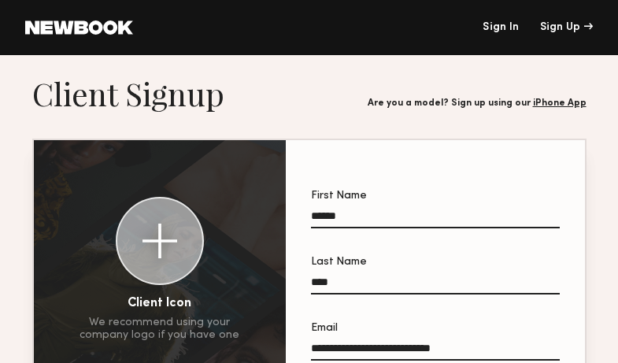 The image size is (618, 363). What do you see at coordinates (435, 196) in the screenshot?
I see `div: First Name` at bounding box center [435, 196].